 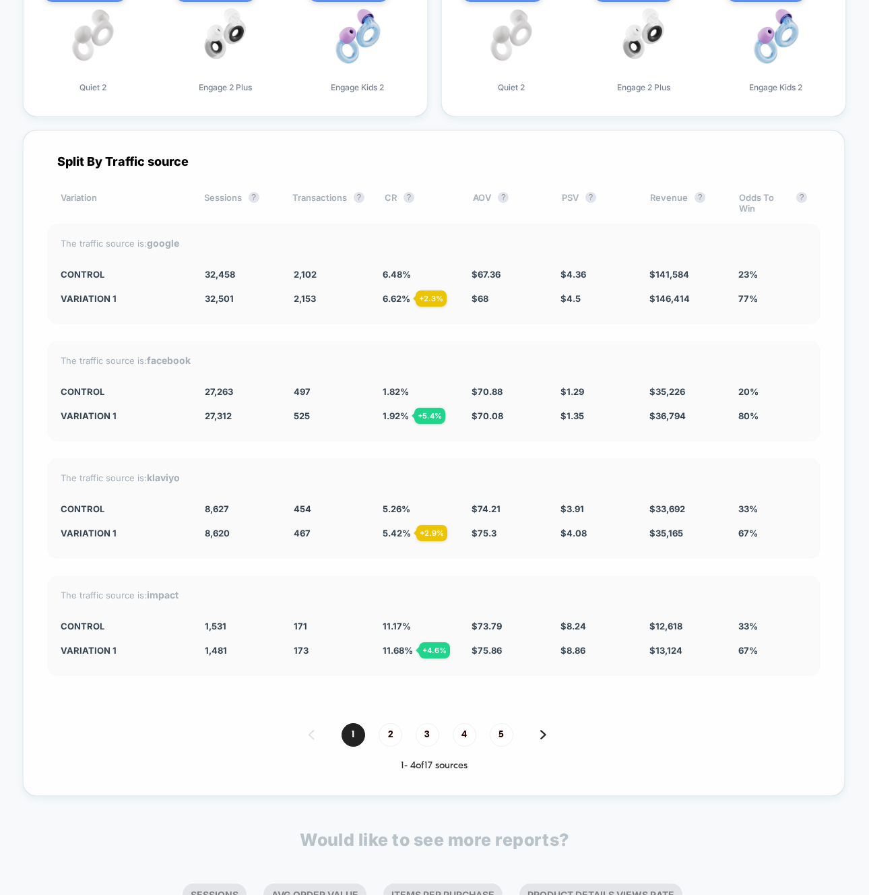 What do you see at coordinates (305, 274) in the screenshot?
I see `span: 2,102` at bounding box center [305, 274].